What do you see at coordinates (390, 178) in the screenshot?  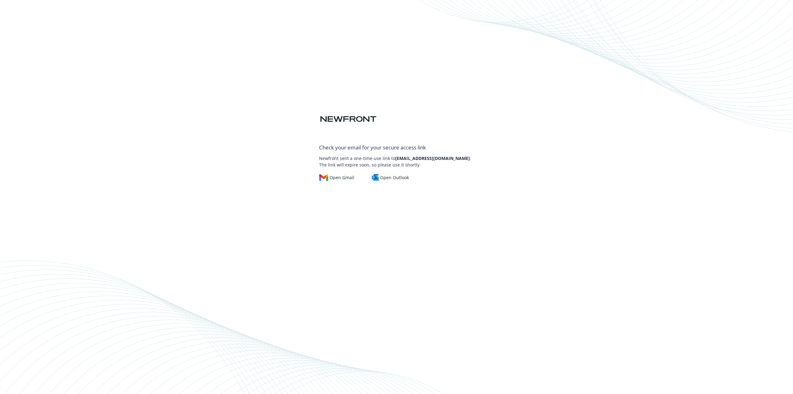 I see `div: Open Outlook` at bounding box center [390, 178].